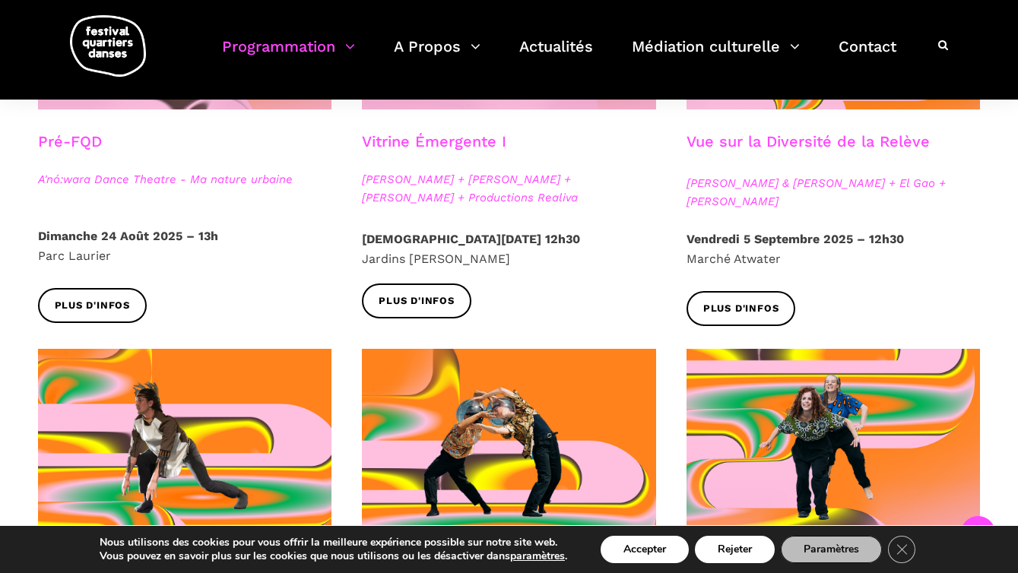 This screenshot has height=573, width=1018. What do you see at coordinates (185, 179) in the screenshot?
I see `span: A'nó:wara Dance Theatre - Ma nature urbaine` at bounding box center [185, 179].